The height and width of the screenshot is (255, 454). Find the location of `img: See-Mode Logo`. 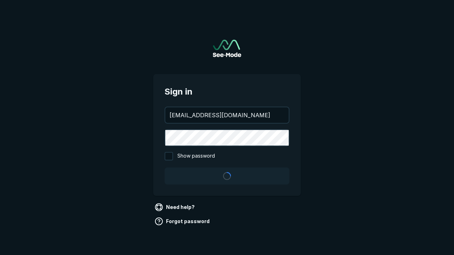

img: See-Mode Logo is located at coordinates (227, 48).